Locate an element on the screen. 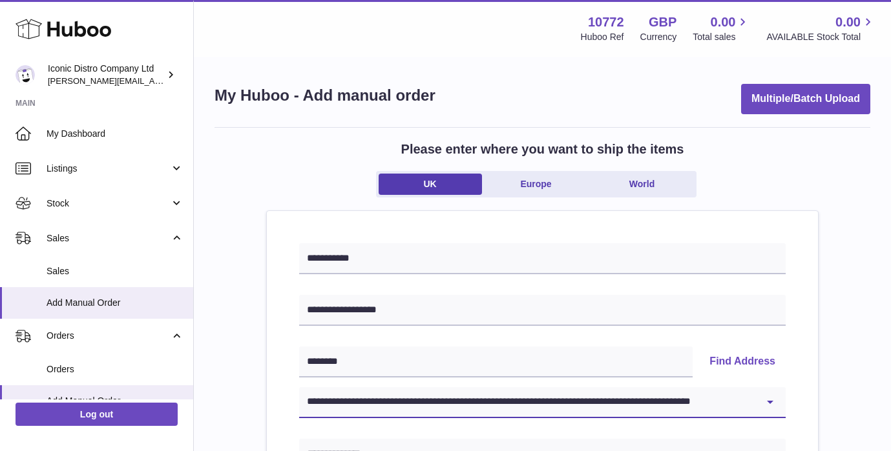 This screenshot has height=451, width=891. div: Iconic Distro Company Ltd is located at coordinates (106, 75).